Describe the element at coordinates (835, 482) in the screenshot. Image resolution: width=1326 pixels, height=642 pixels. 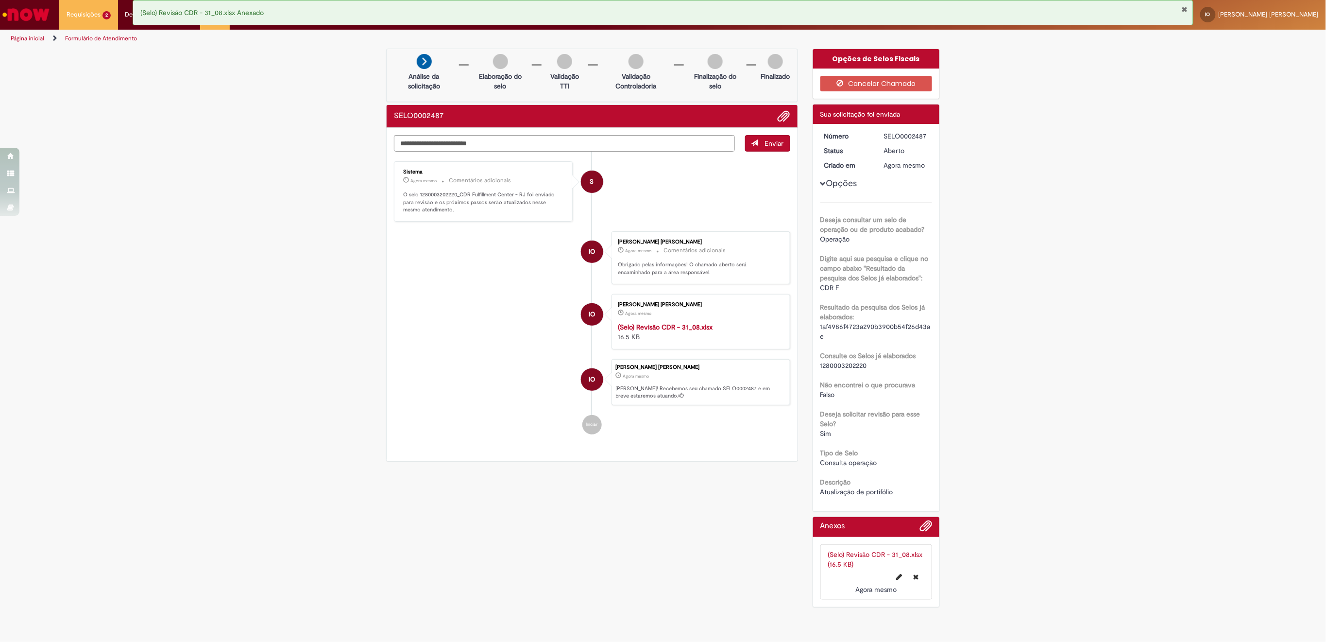
I see `b: Descrição` at that location.